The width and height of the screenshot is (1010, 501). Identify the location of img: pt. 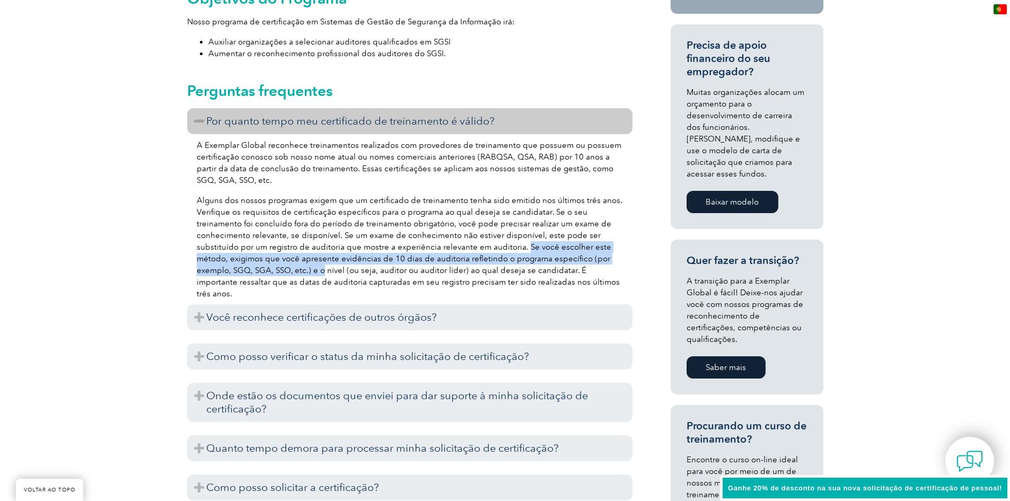
(1000, 9).